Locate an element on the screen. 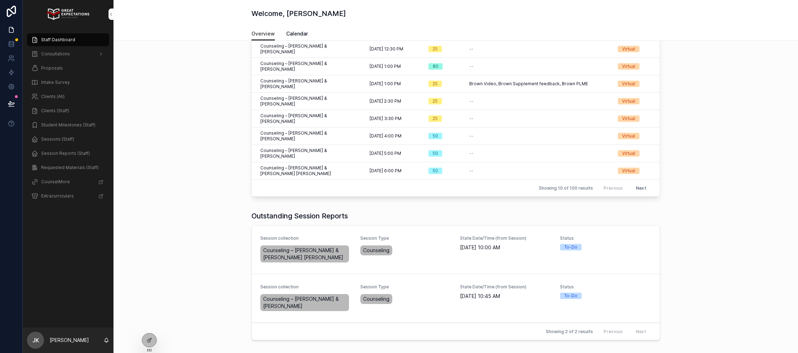  span: Intake Survey is located at coordinates (55, 82).